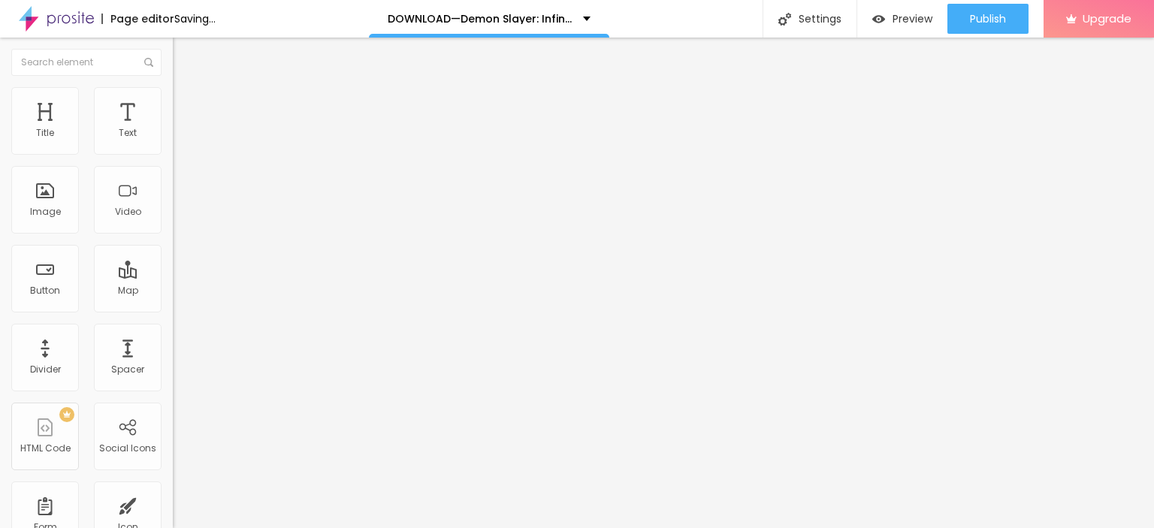  Describe the element at coordinates (988, 19) in the screenshot. I see `button: Publish` at that location.